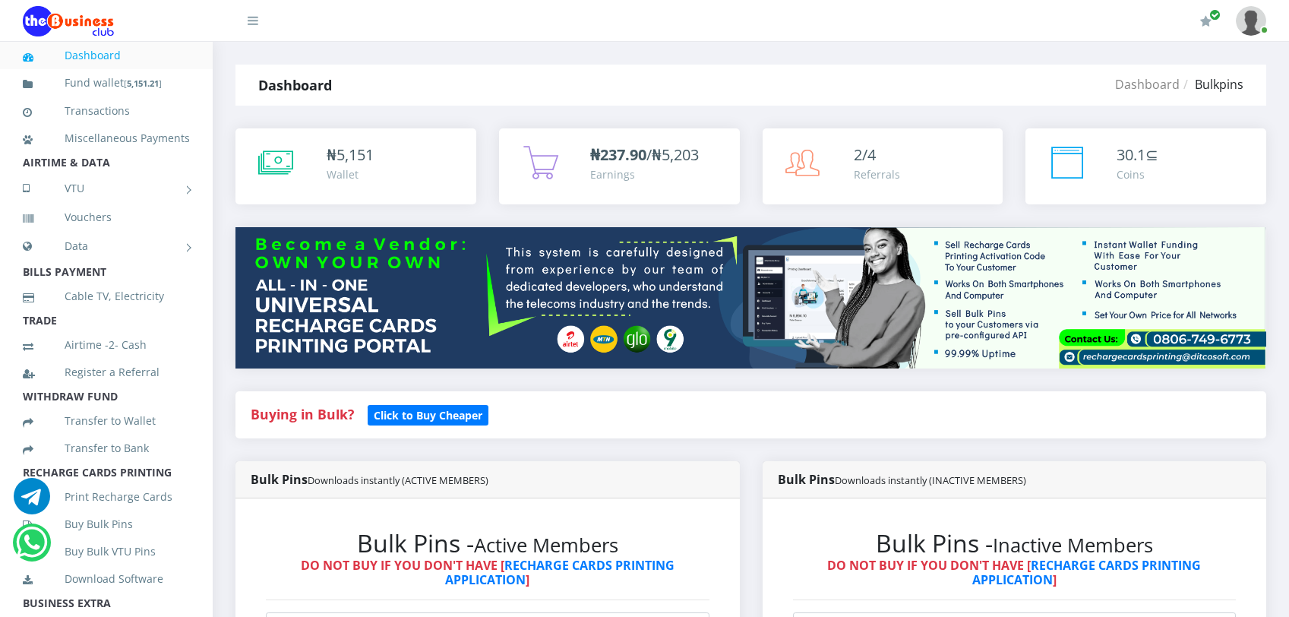  Describe the element at coordinates (1137, 174) in the screenshot. I see `div: Coins` at that location.